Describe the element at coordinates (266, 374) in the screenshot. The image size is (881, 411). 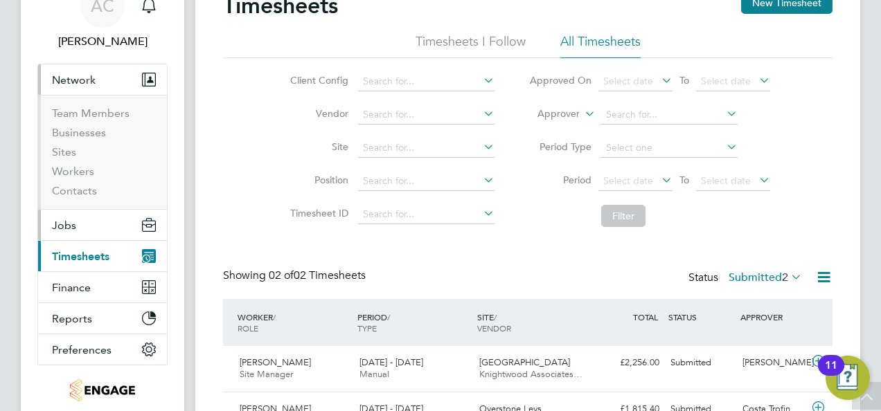
I see `span: Site Manager` at that location.